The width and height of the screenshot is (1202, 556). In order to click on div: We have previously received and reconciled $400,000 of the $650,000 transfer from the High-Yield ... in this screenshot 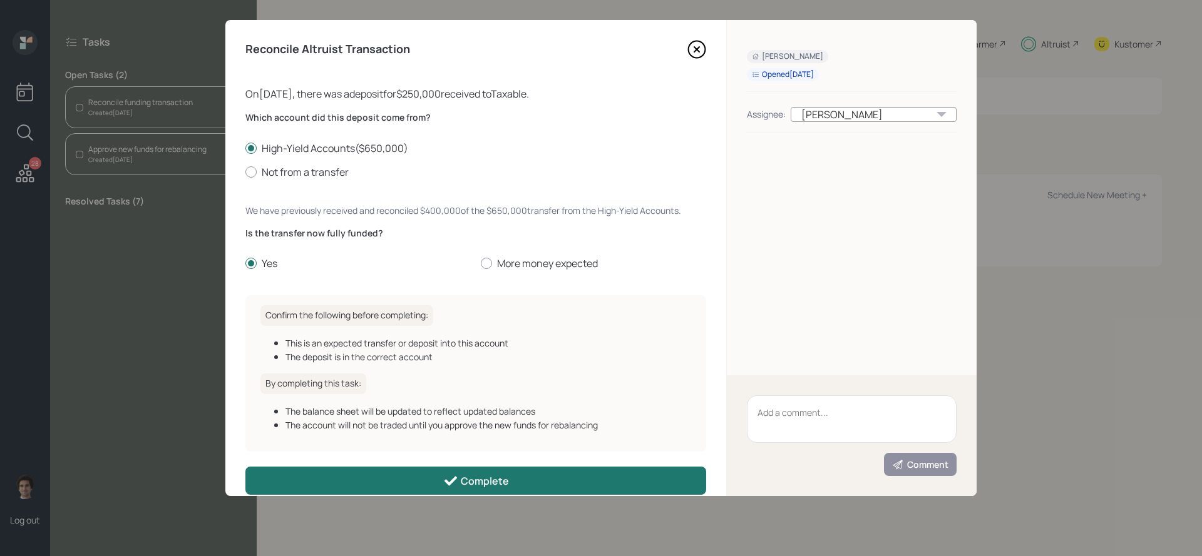, I will do `click(476, 210)`.